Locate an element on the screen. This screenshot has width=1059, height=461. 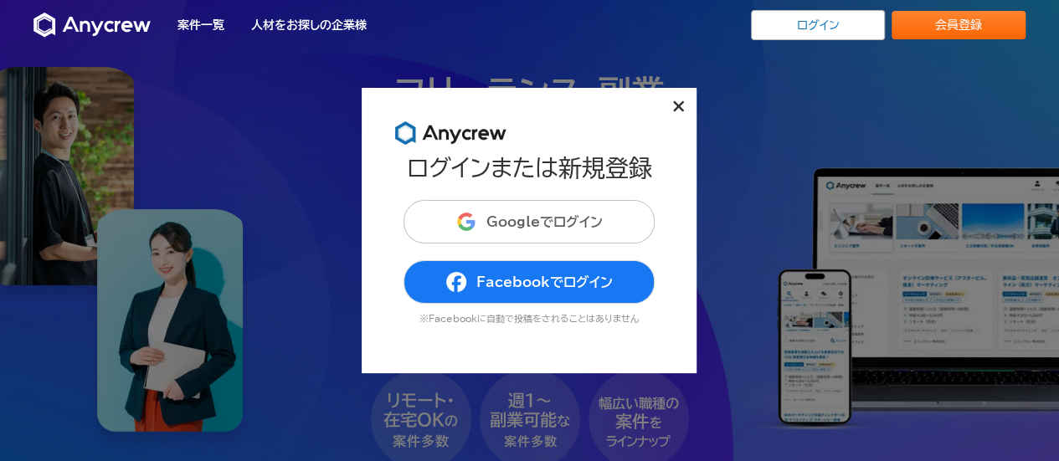
span: Googleでログイン is located at coordinates (544, 222).